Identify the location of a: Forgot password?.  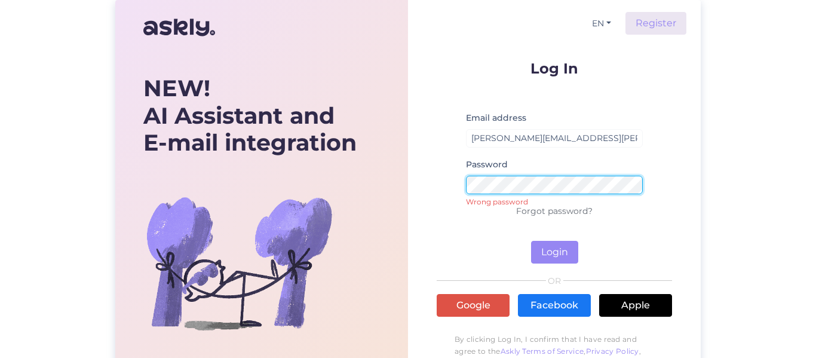
(554, 211).